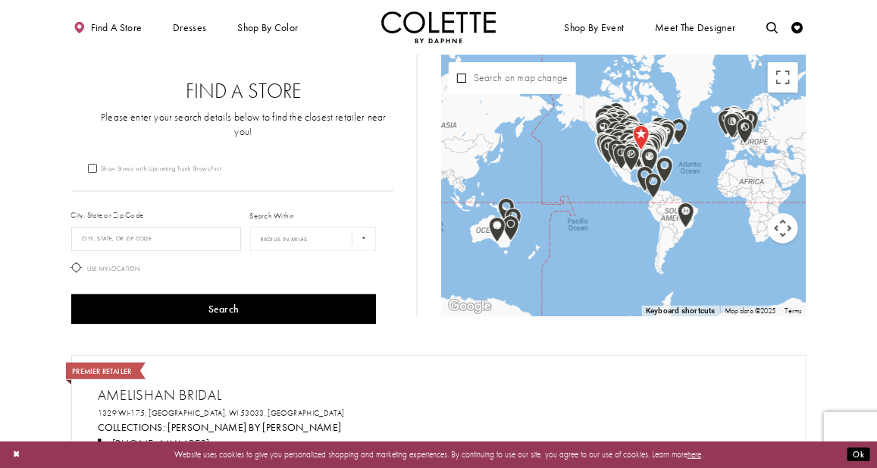 The width and height of the screenshot is (877, 468). Describe the element at coordinates (594, 27) in the screenshot. I see `span: Shop By Event` at that location.